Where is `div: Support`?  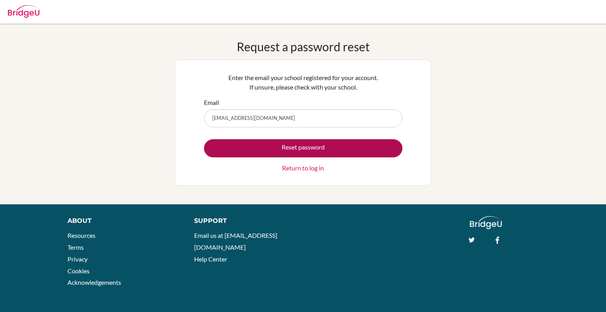
div: Support is located at coordinates (244, 221).